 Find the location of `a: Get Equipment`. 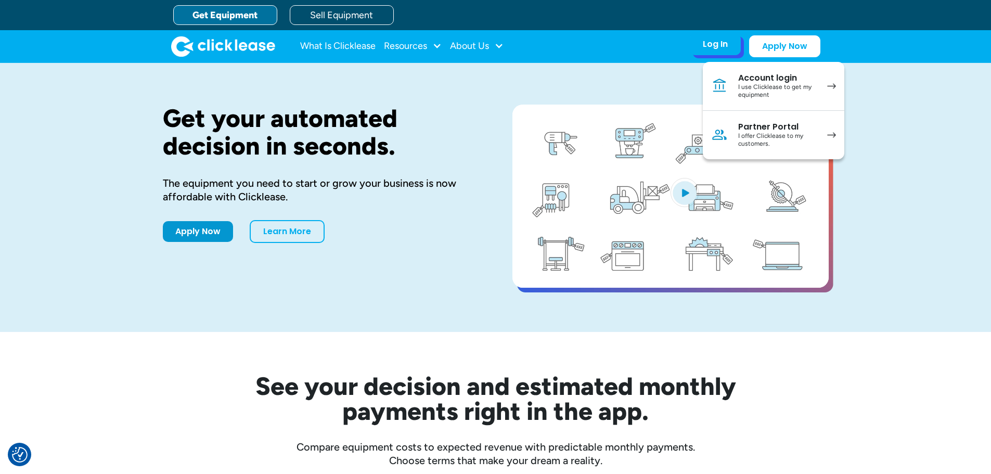

a: Get Equipment is located at coordinates (225, 15).